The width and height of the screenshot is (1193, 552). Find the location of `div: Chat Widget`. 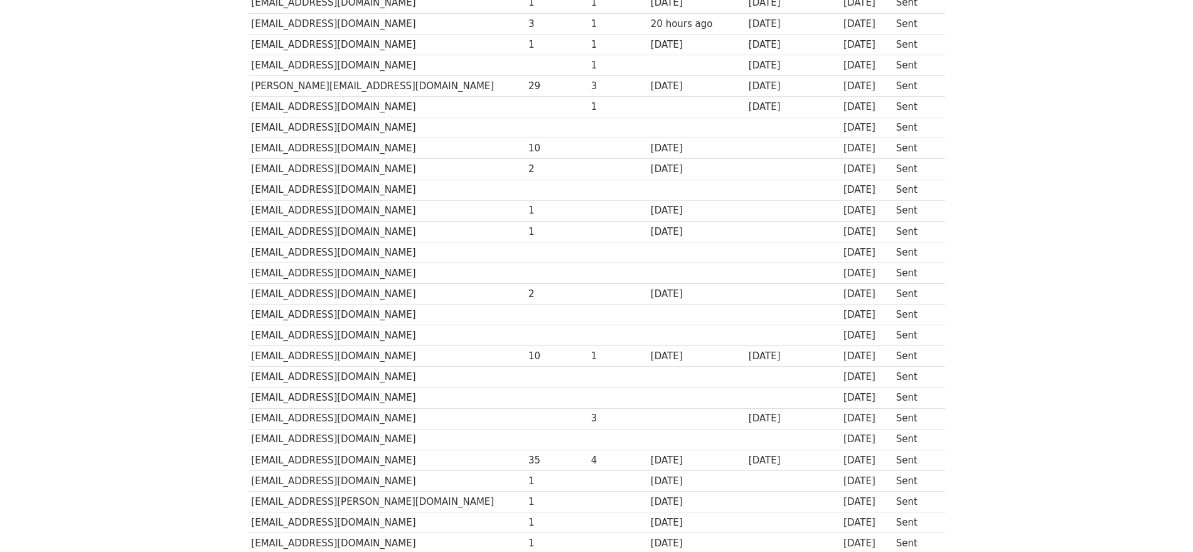

div: Chat Widget is located at coordinates (1162, 522).